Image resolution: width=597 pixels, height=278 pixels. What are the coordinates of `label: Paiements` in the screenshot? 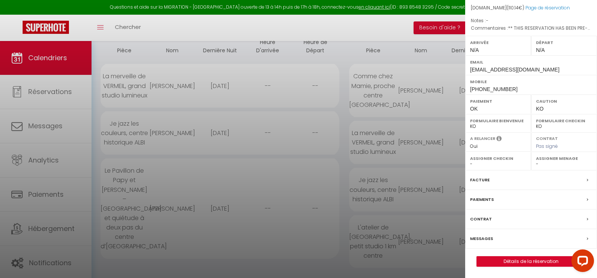 It's located at (481, 199).